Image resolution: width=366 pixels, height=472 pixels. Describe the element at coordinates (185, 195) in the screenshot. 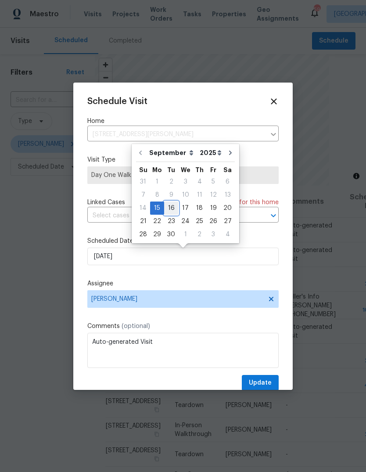

I see `div: 10` at that location.